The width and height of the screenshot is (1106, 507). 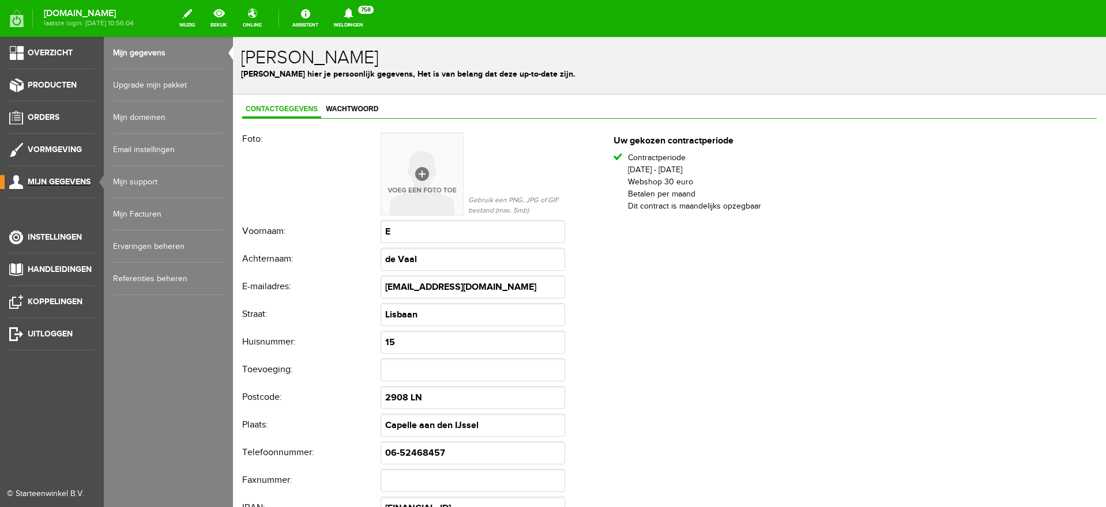 What do you see at coordinates (78, 361) in the screenshot?
I see `th: Postcode:` at bounding box center [78, 361].